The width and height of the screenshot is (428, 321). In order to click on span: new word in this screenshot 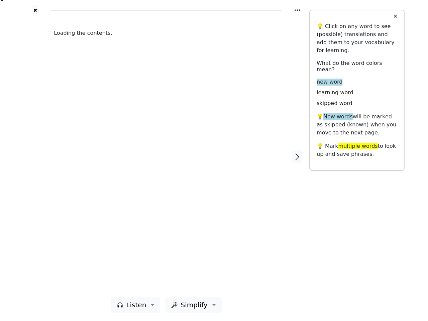, I will do `click(330, 82)`.